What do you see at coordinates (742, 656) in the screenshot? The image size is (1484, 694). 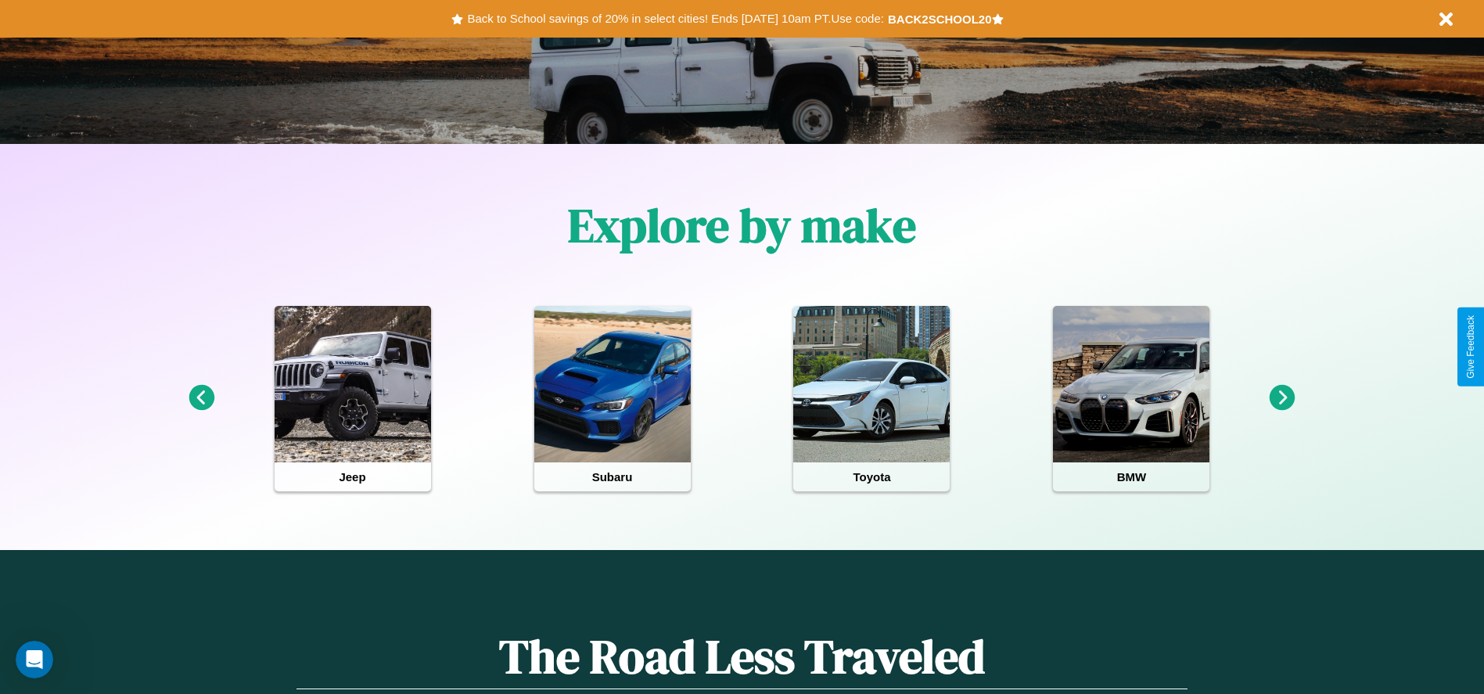 I see `h1: The Road Less Traveled` at bounding box center [742, 656].